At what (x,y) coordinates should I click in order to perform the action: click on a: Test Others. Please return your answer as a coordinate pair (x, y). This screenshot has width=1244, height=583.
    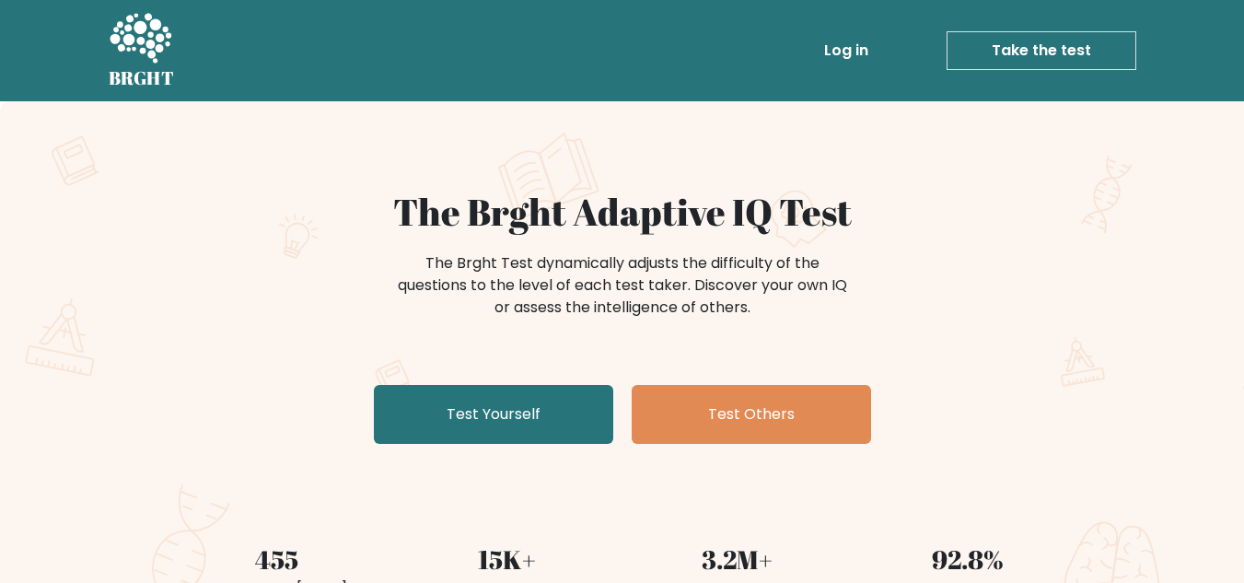
    Looking at the image, I should click on (751, 414).